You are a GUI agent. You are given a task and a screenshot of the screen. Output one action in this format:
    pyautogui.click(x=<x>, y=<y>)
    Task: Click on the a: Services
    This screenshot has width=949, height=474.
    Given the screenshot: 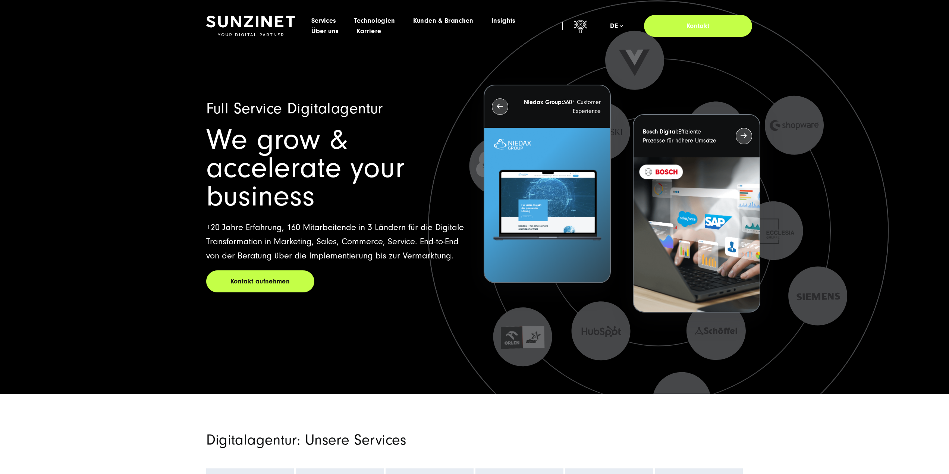 What is the action you would take?
    pyautogui.click(x=324, y=21)
    